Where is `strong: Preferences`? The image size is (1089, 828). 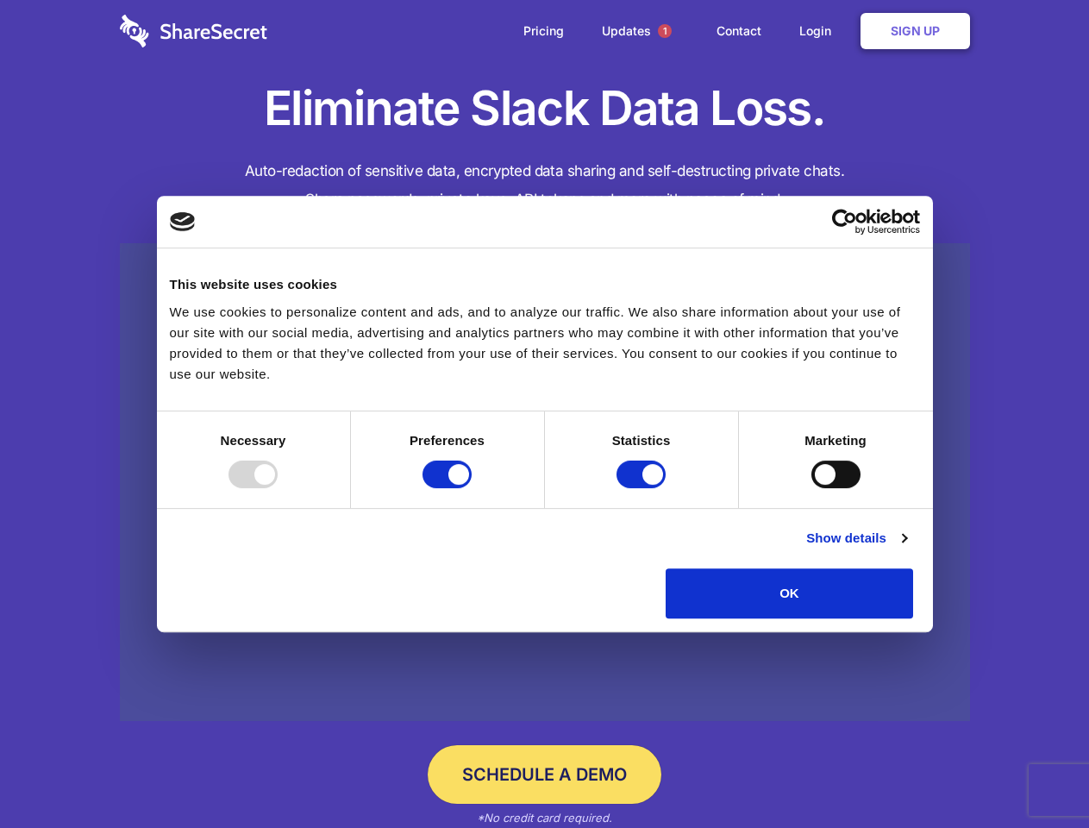
strong: Preferences is located at coordinates (447, 440).